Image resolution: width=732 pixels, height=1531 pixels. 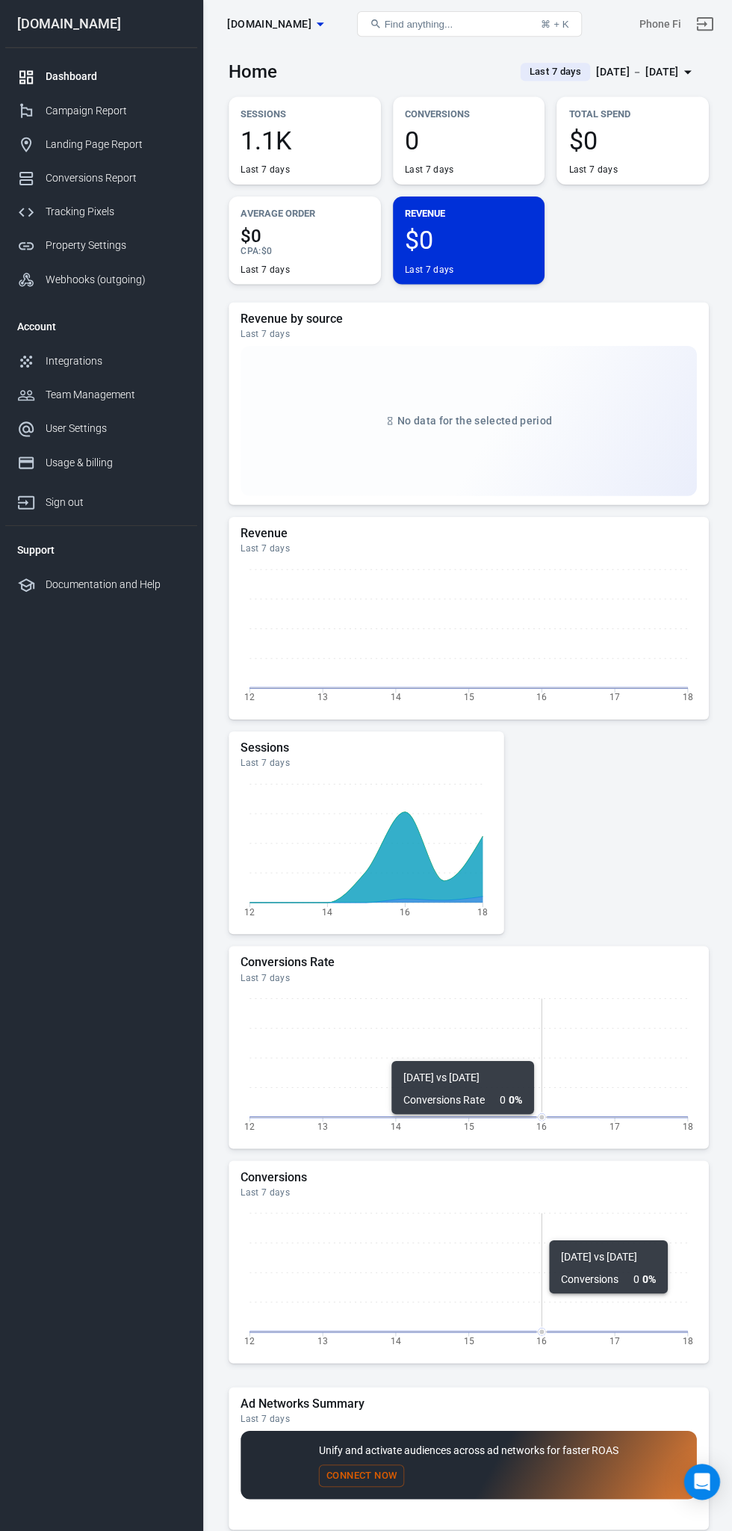 What do you see at coordinates (303, 212) in the screenshot?
I see `p: Average Order` at bounding box center [303, 212].